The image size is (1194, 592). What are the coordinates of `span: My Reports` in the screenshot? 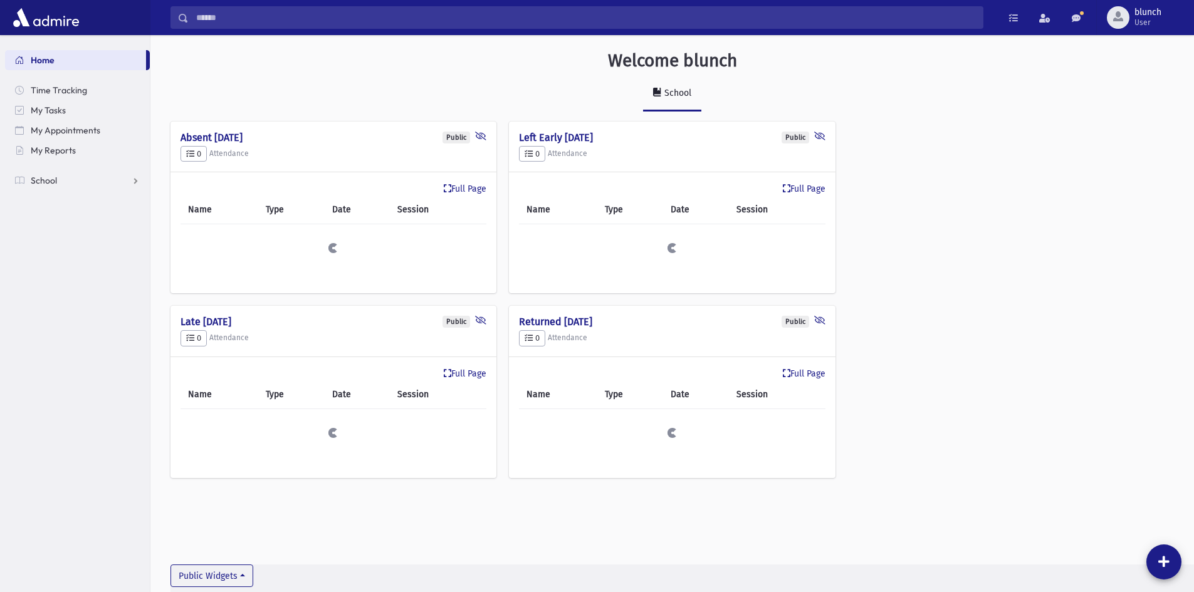 It's located at (53, 150).